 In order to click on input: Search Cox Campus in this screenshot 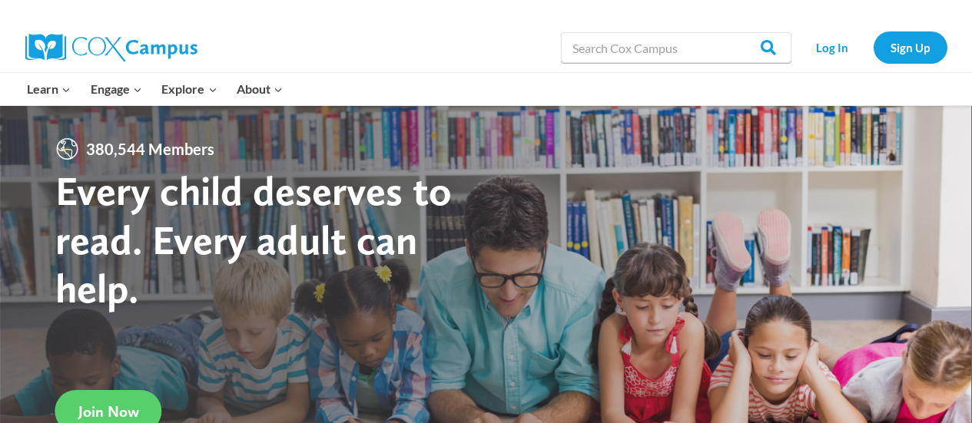, I will do `click(676, 48)`.